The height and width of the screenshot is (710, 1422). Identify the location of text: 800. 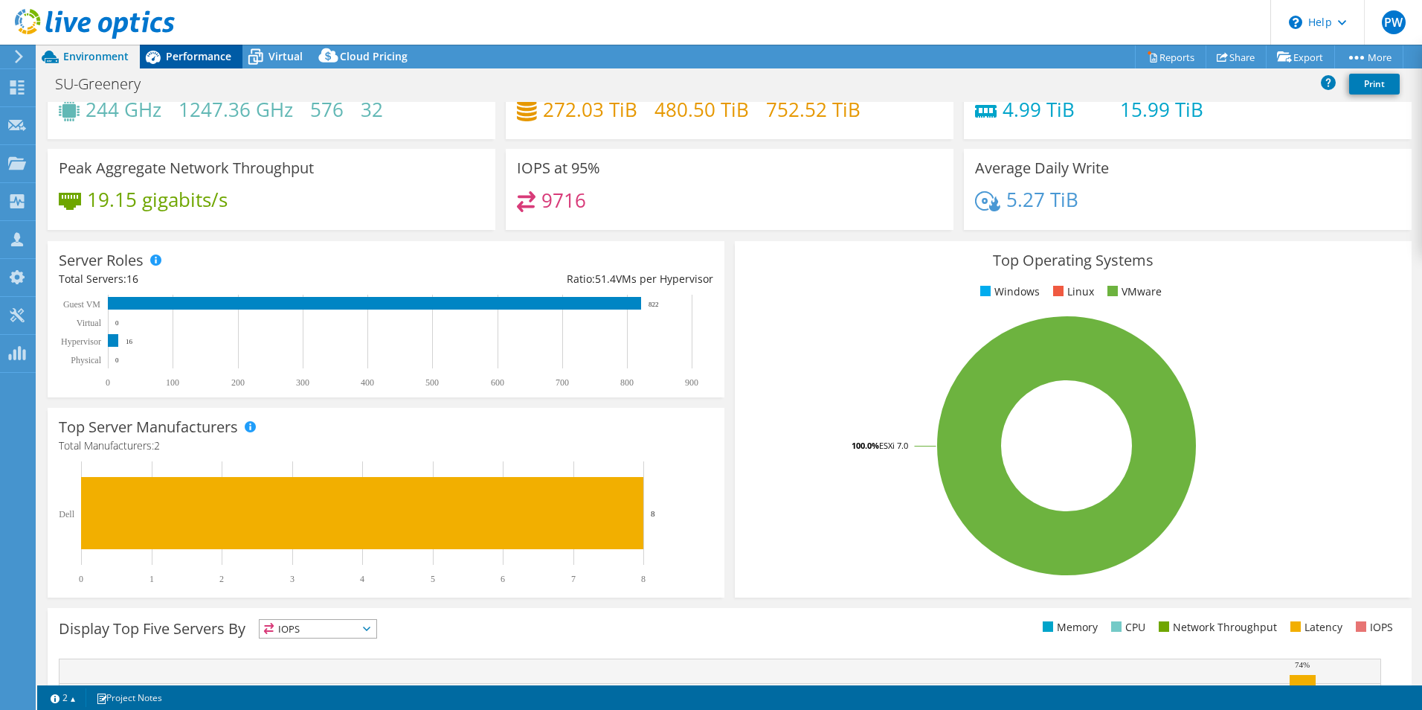
(627, 382).